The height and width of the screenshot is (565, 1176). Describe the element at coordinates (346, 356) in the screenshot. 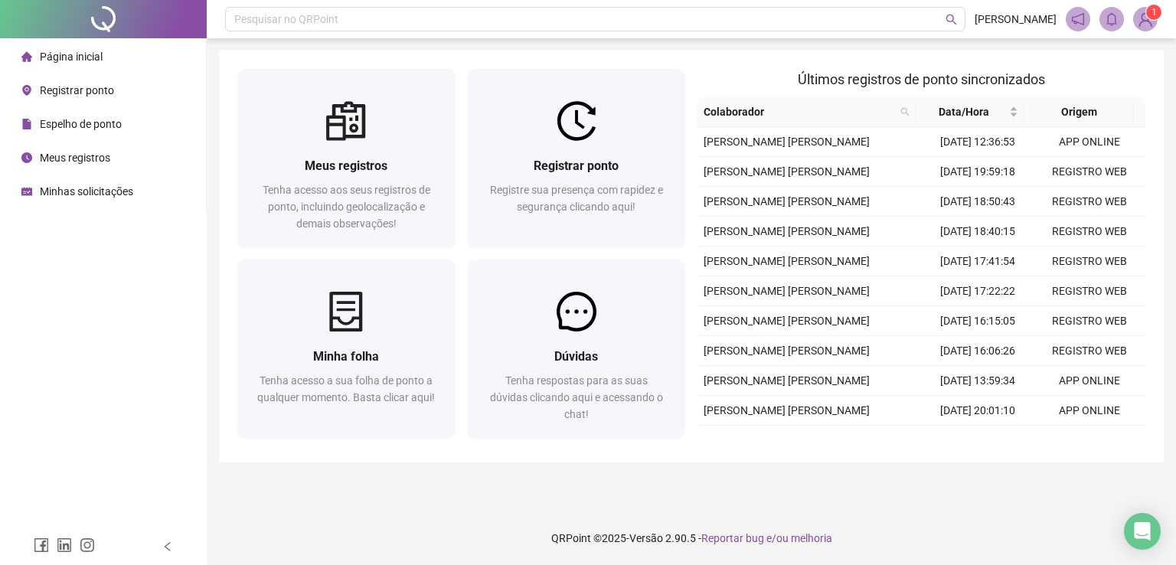

I see `span: Minha folha` at that location.